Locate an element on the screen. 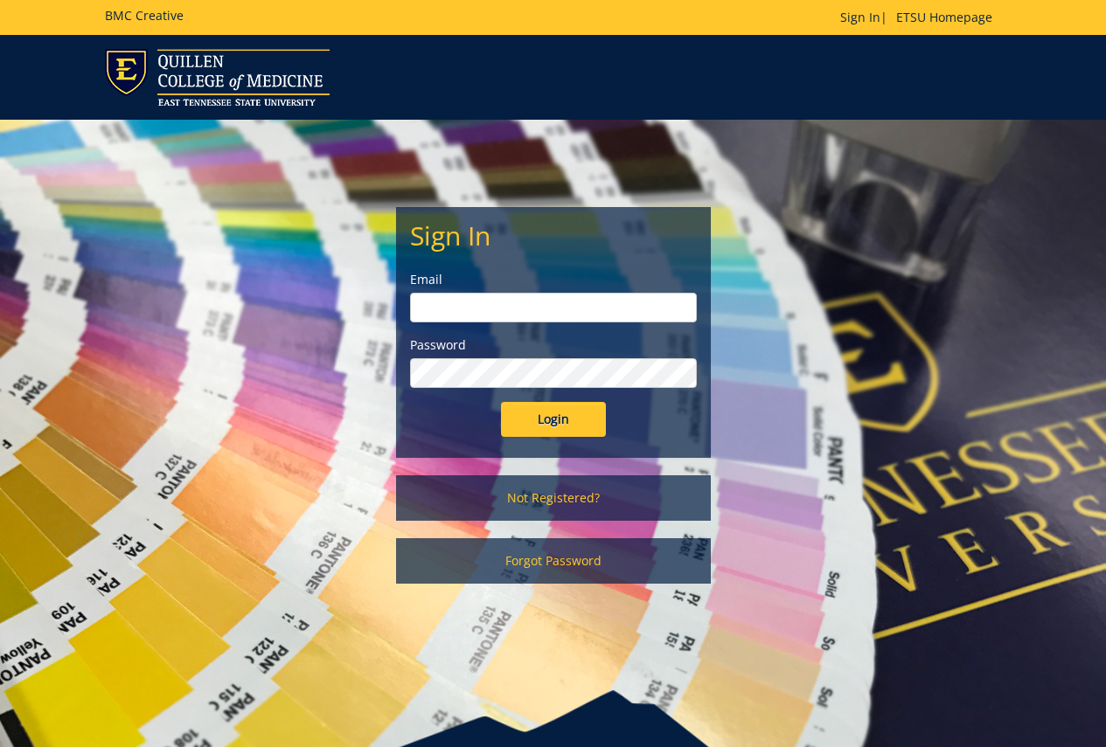  a: Sign In is located at coordinates (860, 17).